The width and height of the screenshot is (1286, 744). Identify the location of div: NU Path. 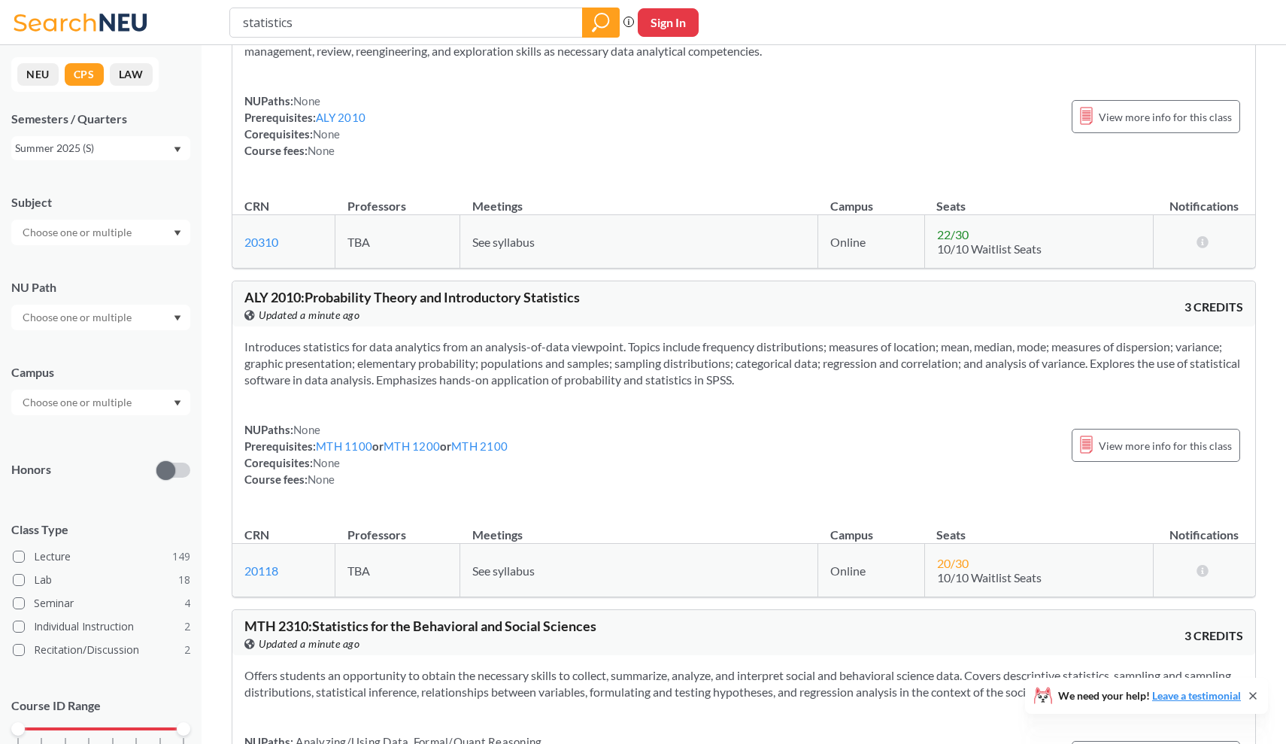
(101, 287).